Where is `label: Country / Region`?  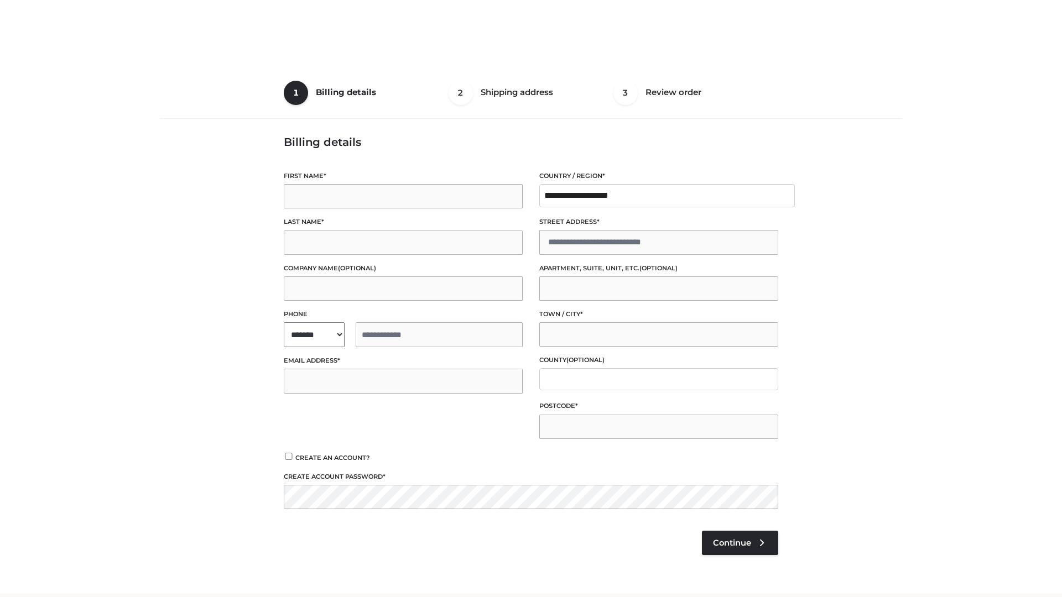
label: Country / Region is located at coordinates (659, 176).